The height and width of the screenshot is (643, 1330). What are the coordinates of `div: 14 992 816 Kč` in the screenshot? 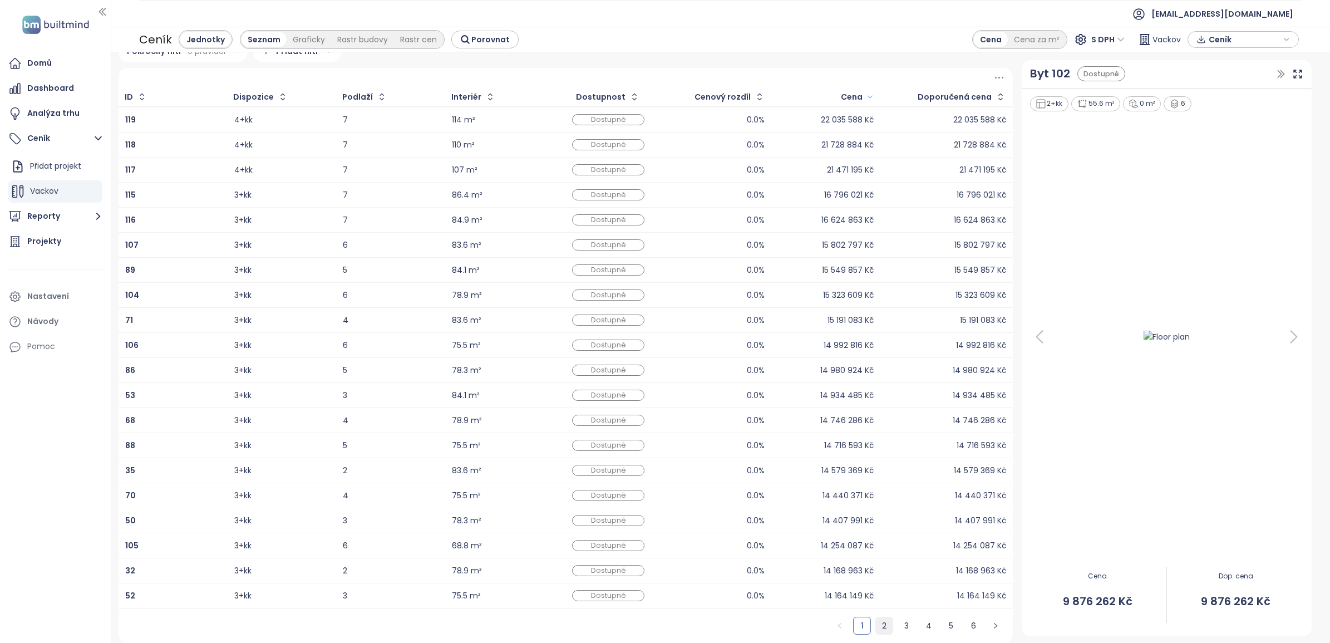 It's located at (849, 345).